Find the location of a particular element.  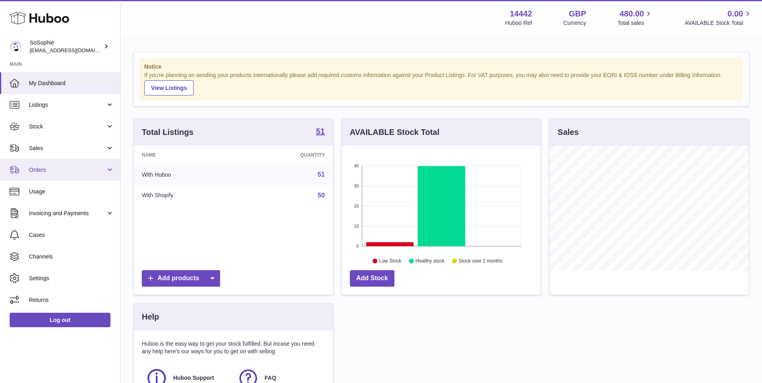

a: Add Stock is located at coordinates (372, 278).